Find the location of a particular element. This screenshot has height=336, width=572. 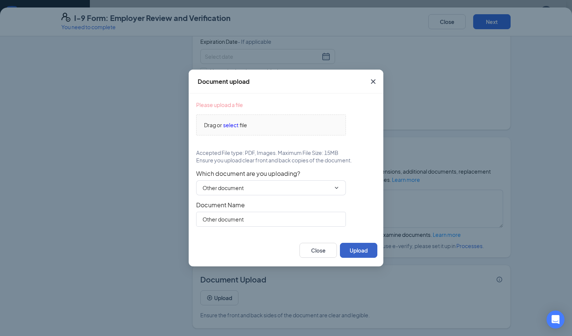

span: Drag orselectfile is located at coordinates (271, 125).